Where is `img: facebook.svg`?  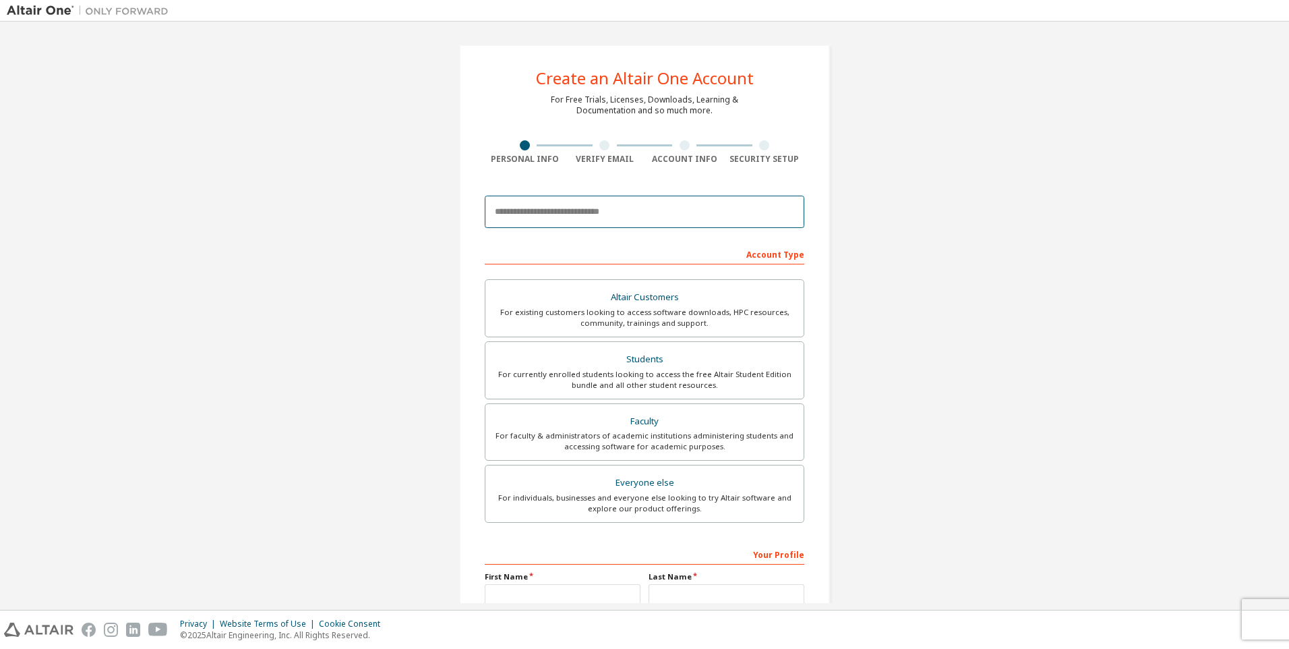
img: facebook.svg is located at coordinates (88, 629).